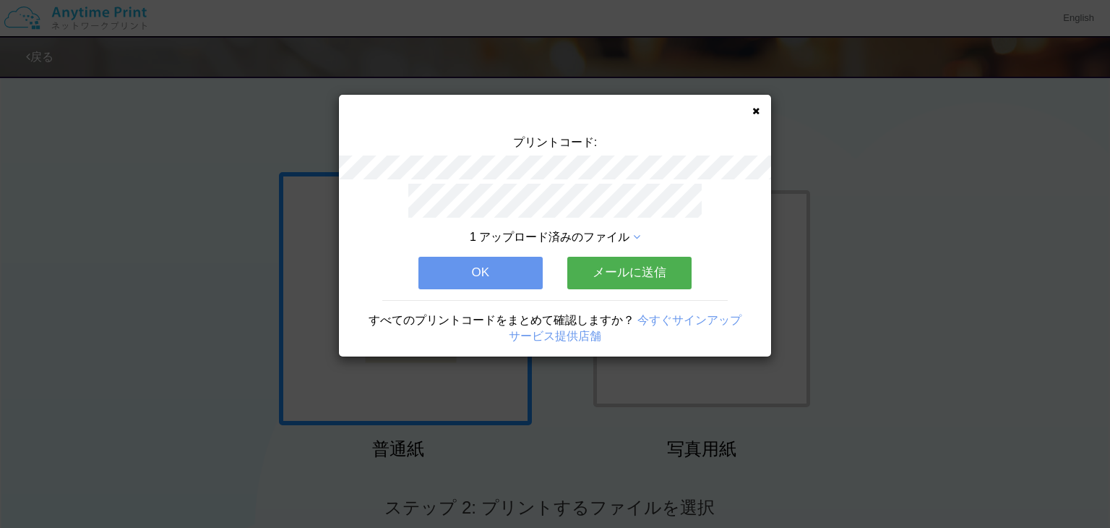  I want to click on a: サービス提供店舗, so click(555, 335).